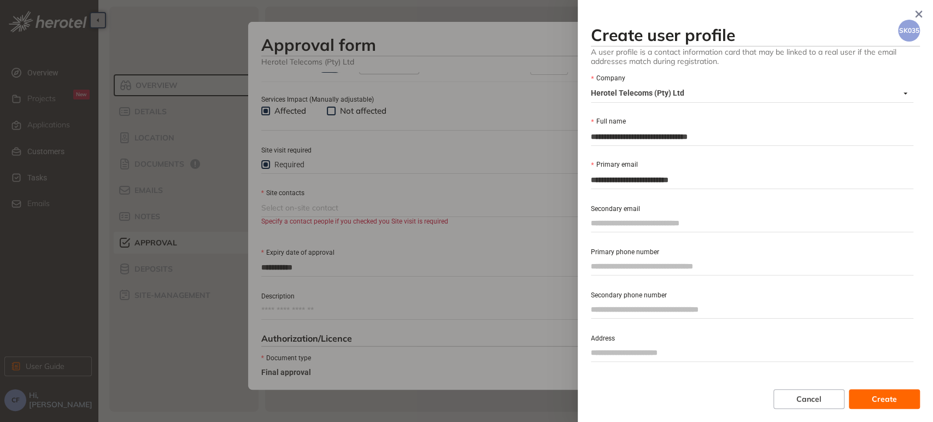  I want to click on label: Address, so click(603, 338).